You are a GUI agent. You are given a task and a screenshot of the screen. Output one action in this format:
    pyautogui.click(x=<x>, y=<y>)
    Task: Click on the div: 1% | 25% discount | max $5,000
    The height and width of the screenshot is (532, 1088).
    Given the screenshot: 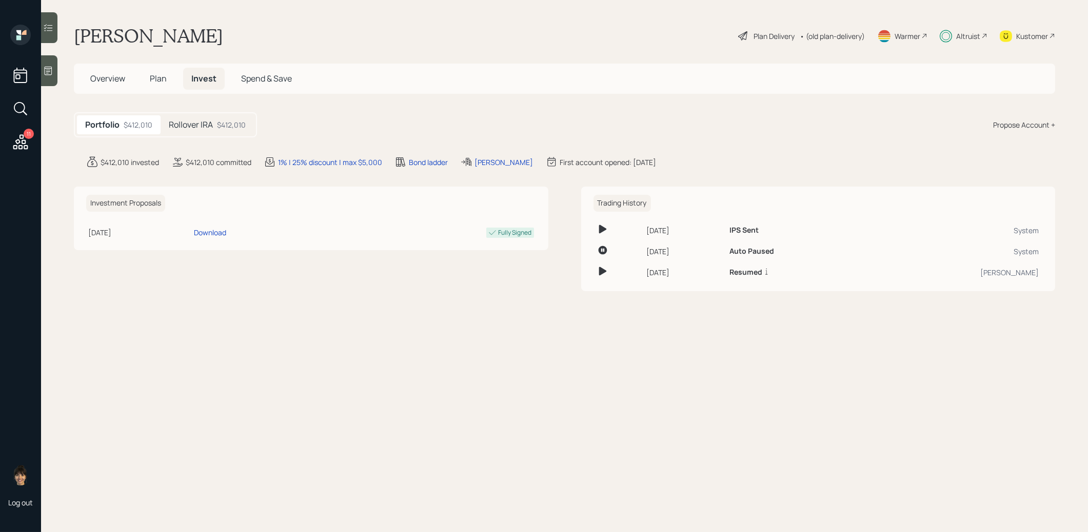 What is the action you would take?
    pyautogui.click(x=330, y=162)
    